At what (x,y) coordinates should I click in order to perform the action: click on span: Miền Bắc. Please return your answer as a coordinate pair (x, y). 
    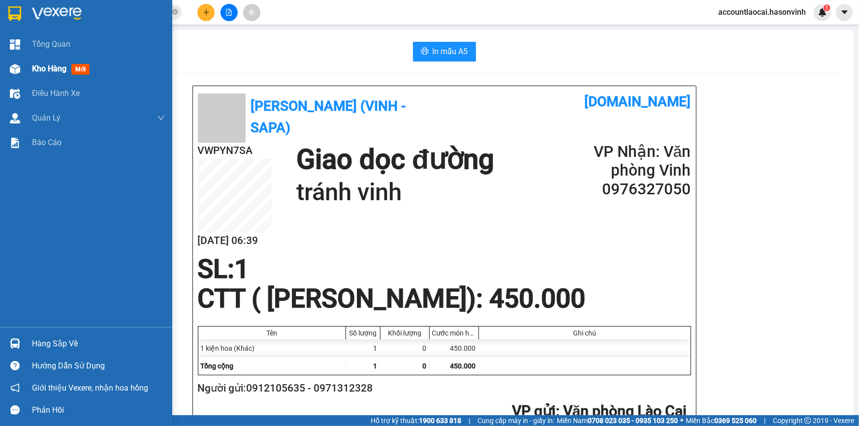
    Looking at the image, I should click on (721, 421).